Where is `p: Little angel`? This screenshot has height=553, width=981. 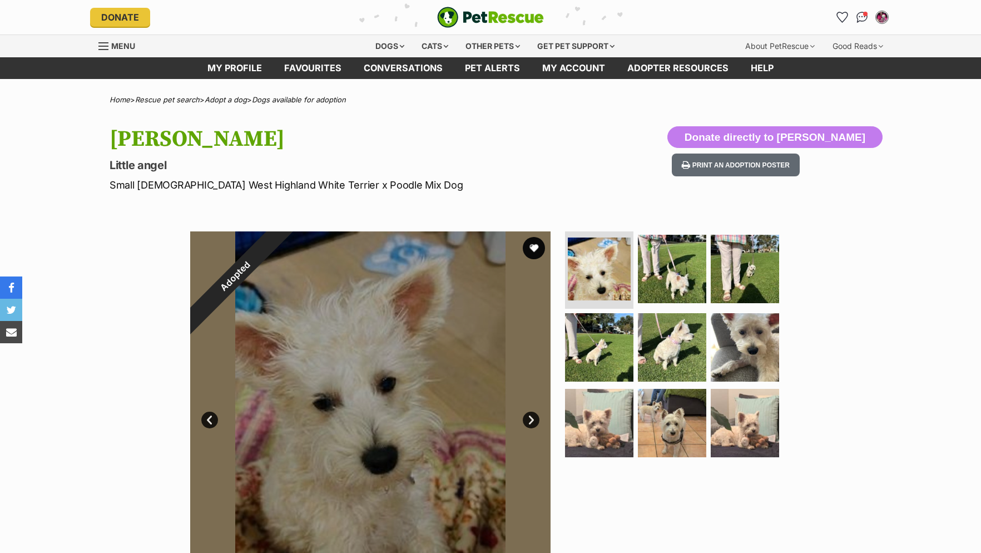
p: Little angel is located at coordinates (345, 165).